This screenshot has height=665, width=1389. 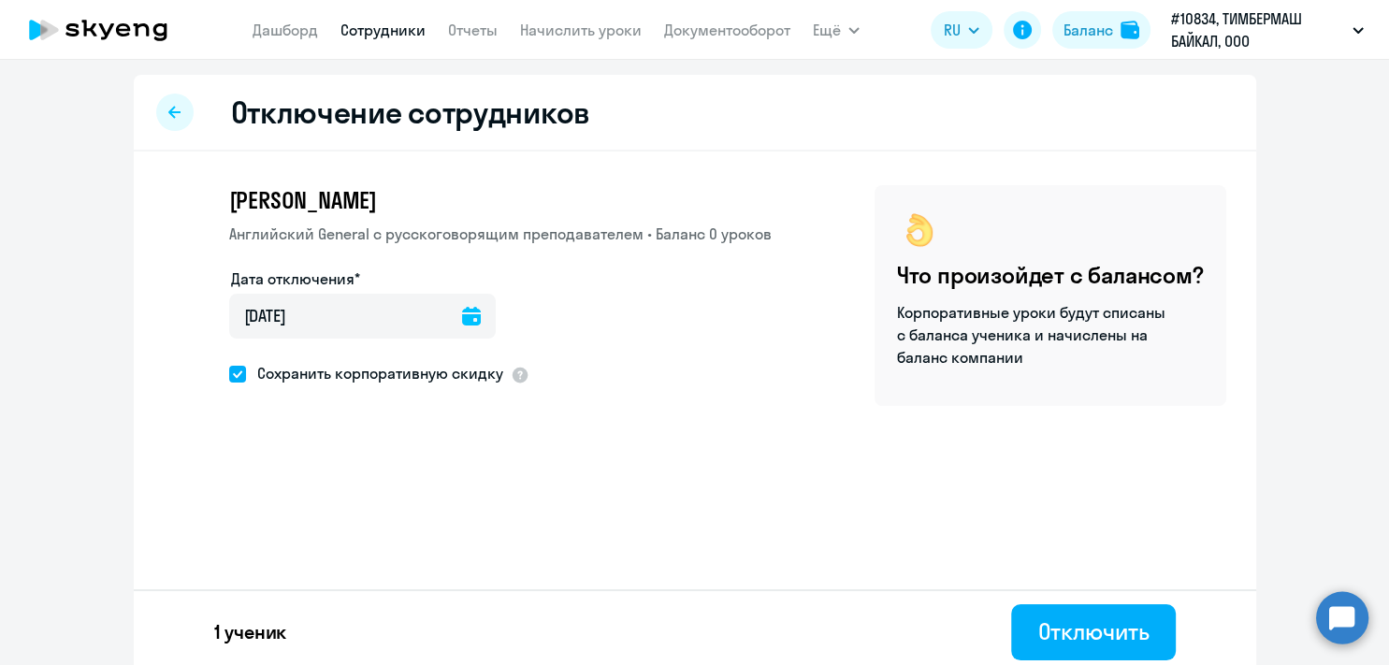 What do you see at coordinates (1087, 30) in the screenshot?
I see `div: Баланс` at bounding box center [1087, 30].